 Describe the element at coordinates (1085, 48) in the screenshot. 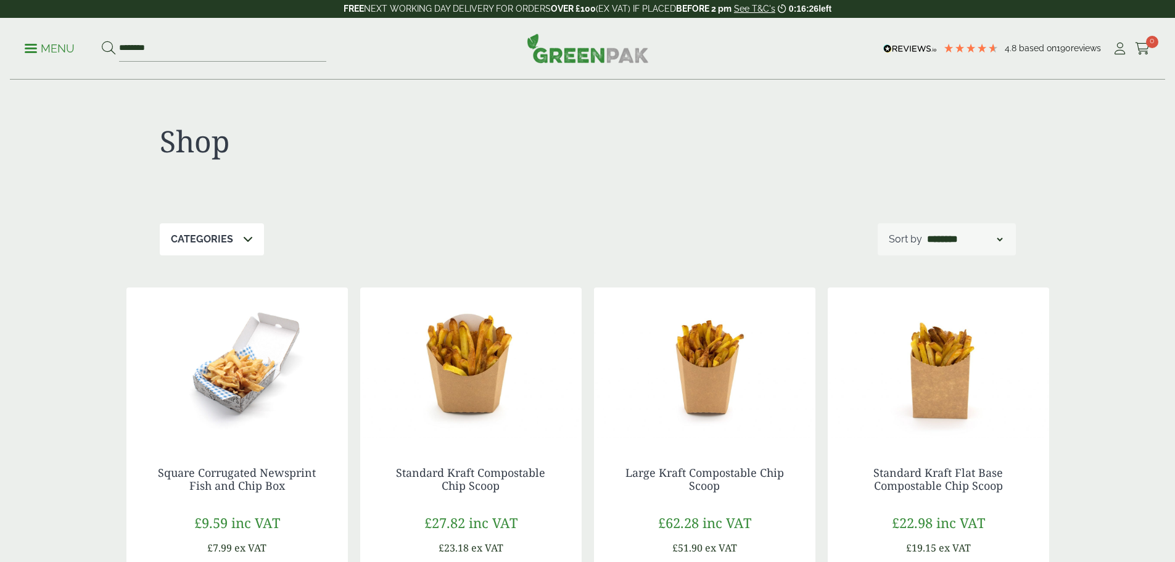

I see `span: reviews` at that location.